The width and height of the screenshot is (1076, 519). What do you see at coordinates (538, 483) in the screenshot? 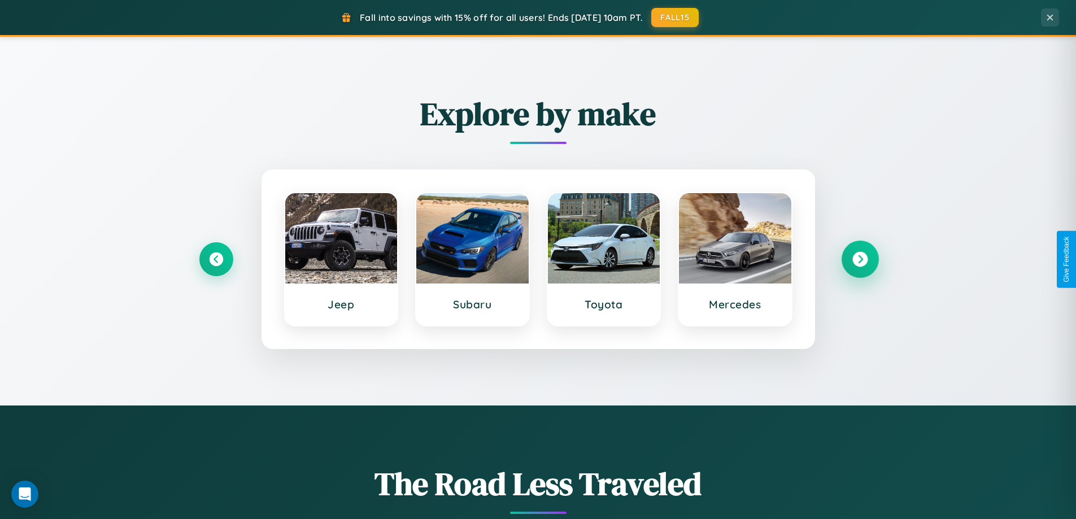
I see `h1: The Road Less Traveled` at bounding box center [538, 483].